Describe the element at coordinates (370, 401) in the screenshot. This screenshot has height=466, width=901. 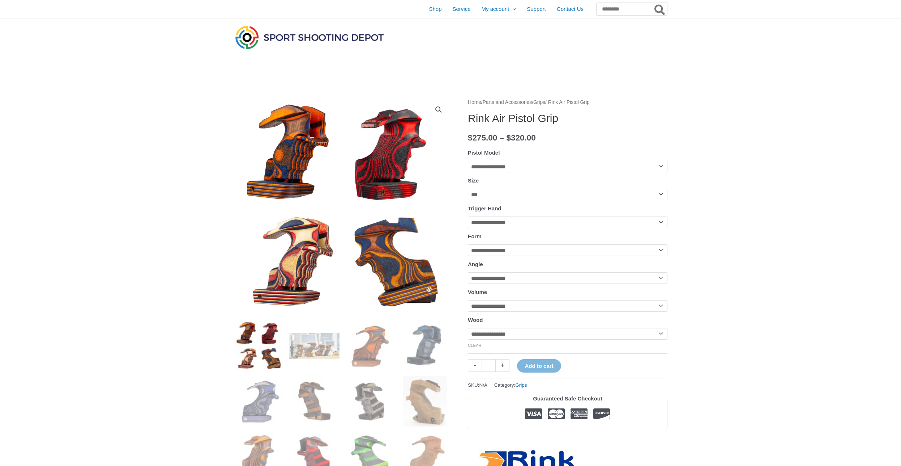
I see `img: Rink Air Pistol Grip - Image 7` at that location.